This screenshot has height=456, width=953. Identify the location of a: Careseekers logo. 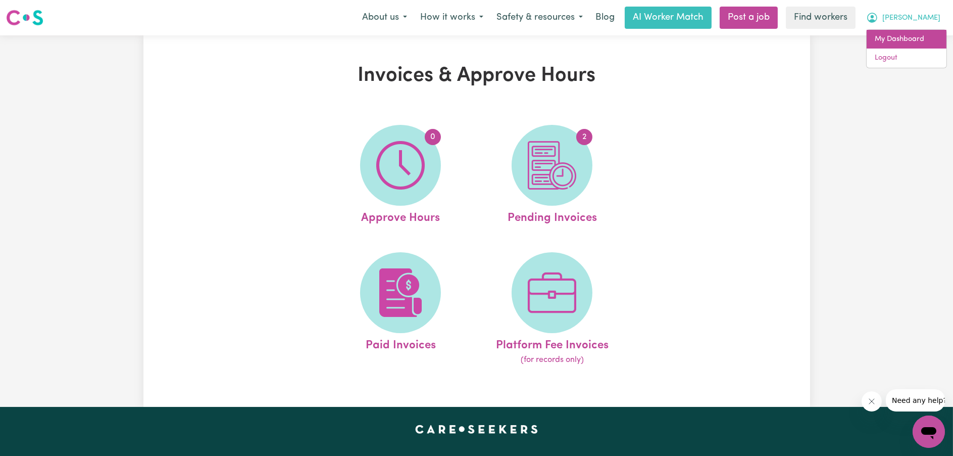
(25, 18).